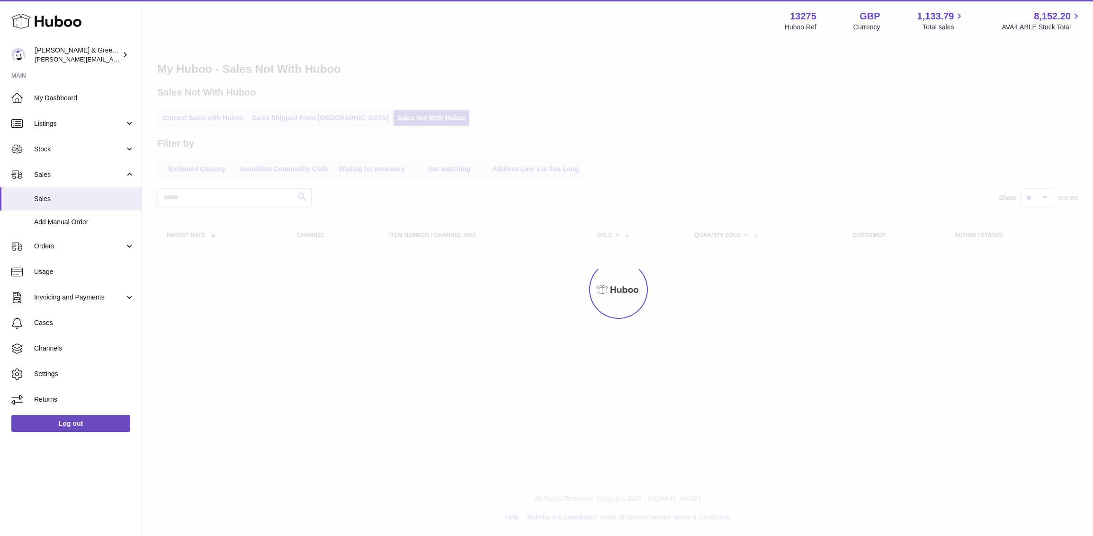  I want to click on span: Returns, so click(84, 400).